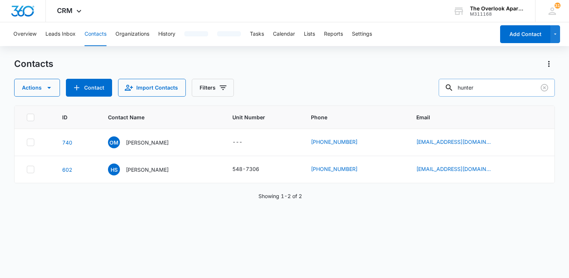 This screenshot has height=278, width=569. Describe the element at coordinates (71, 117) in the screenshot. I see `span: ID` at that location.